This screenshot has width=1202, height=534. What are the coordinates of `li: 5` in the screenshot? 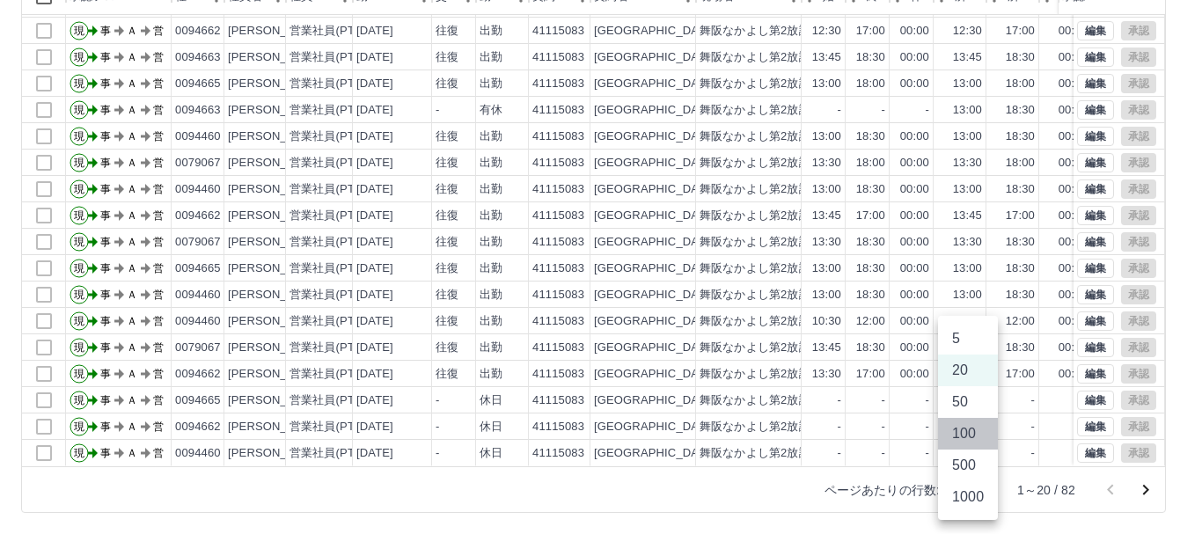 It's located at (968, 339).